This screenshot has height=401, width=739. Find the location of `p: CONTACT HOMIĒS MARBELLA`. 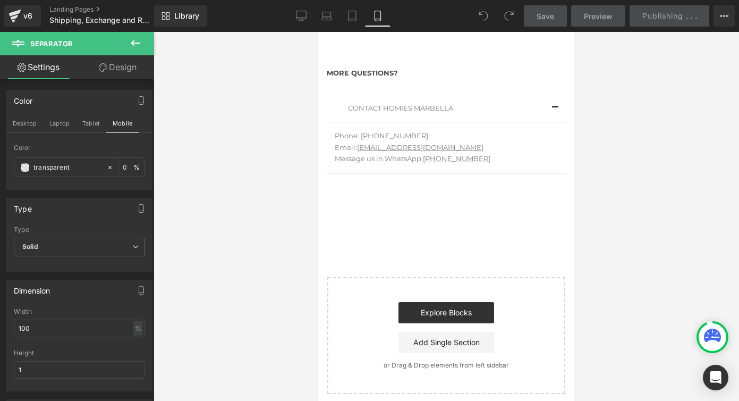

p: CONTACT HOMIĒS MARBELLA is located at coordinates (128, 76).